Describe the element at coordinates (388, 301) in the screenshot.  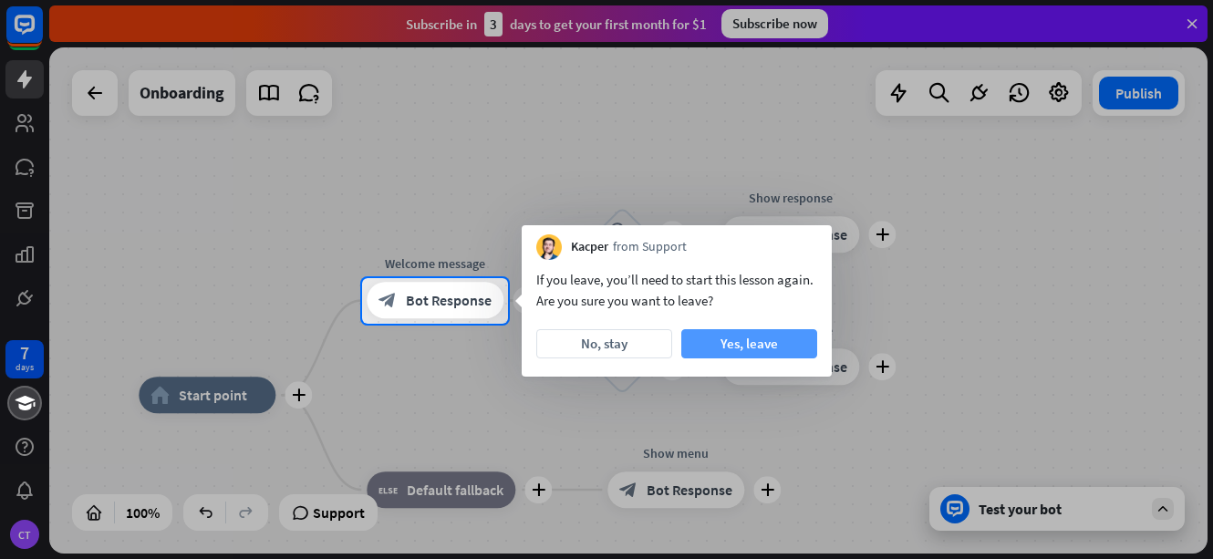
I see `i: block_bot_response` at that location.